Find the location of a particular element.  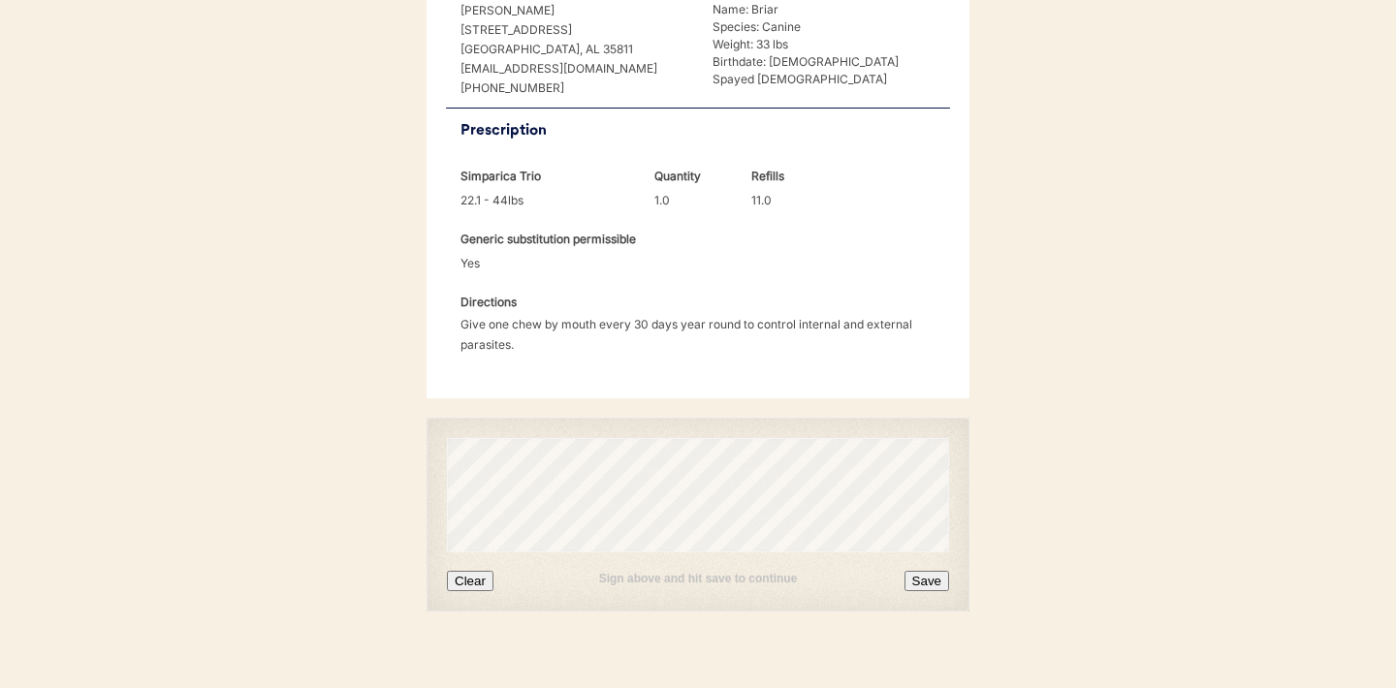

div: Sign above and hit save to continue is located at coordinates (698, 579).